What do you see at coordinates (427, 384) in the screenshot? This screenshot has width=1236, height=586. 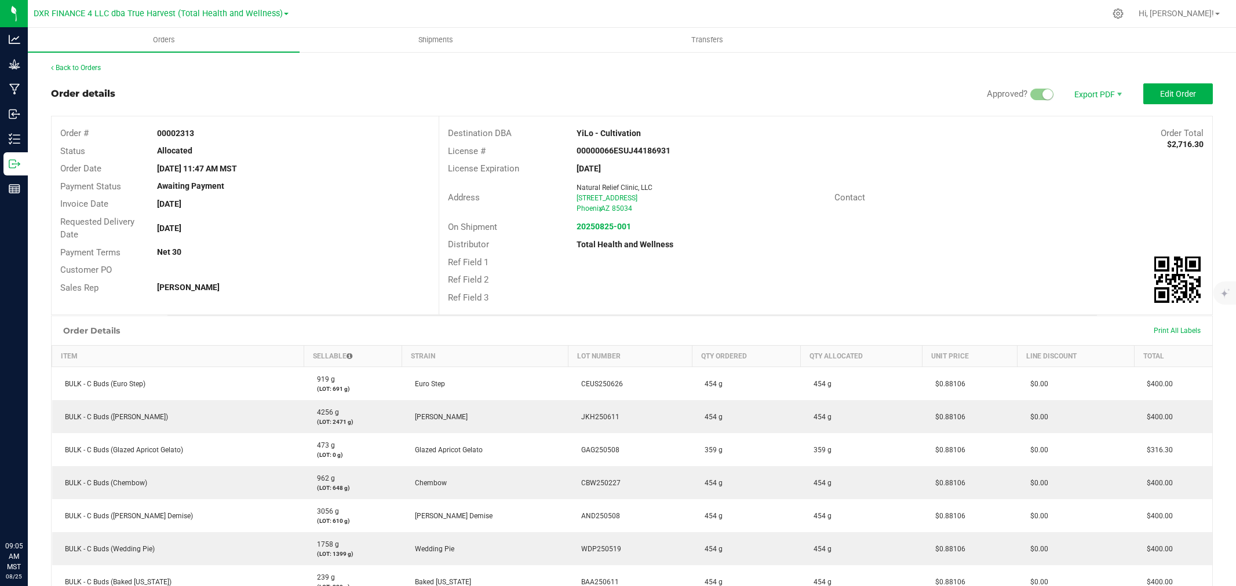 I see `span: Euro Step` at bounding box center [427, 384].